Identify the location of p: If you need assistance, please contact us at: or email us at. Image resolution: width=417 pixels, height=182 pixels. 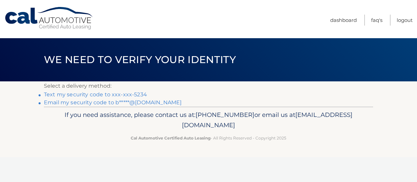
(209, 120).